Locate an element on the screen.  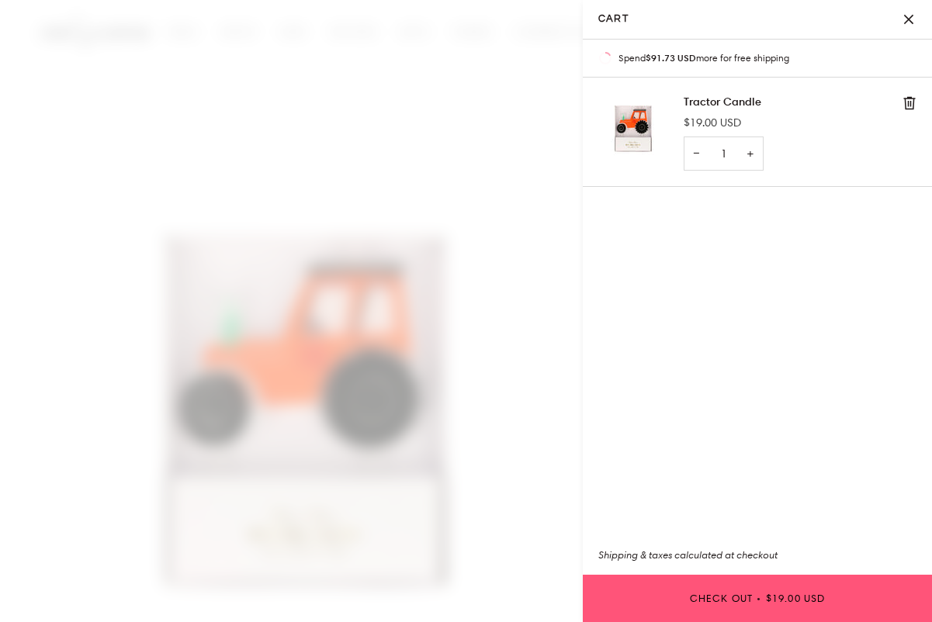
p: $19.00 USD is located at coordinates (800, 123).